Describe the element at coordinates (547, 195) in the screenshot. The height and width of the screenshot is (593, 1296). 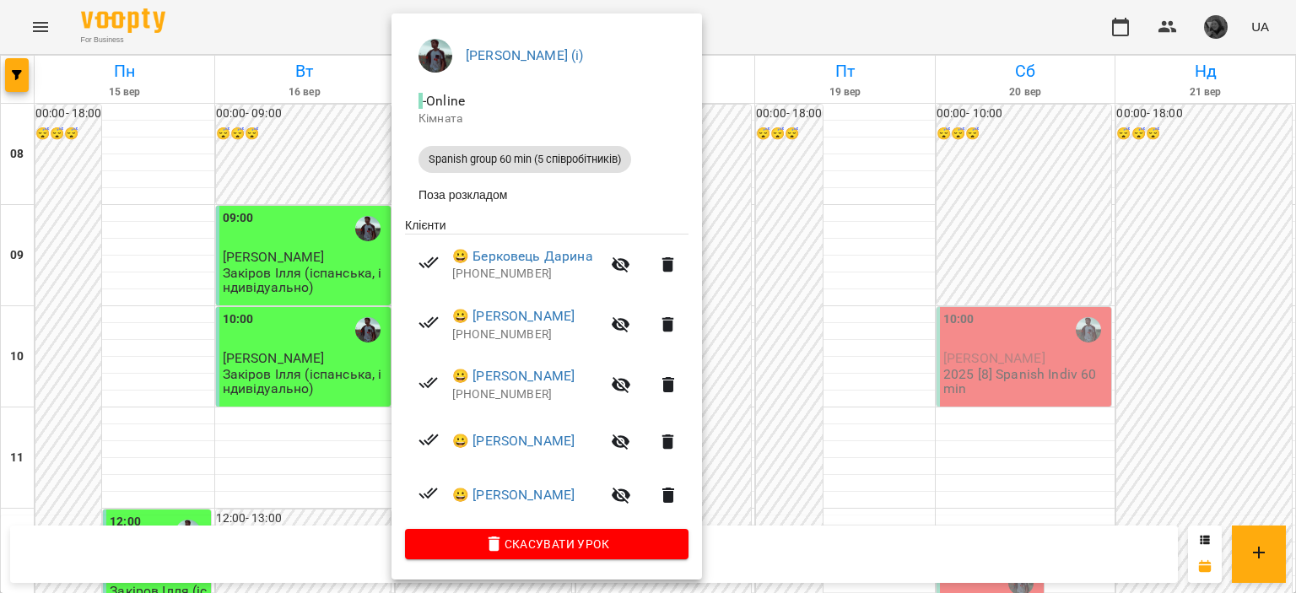
I see `li: Поза розкладом` at that location.